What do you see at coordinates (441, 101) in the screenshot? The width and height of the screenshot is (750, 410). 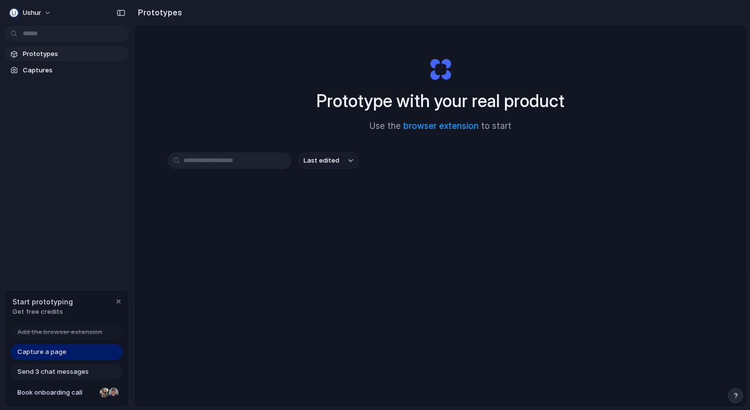 I see `h1: Prototype with your real product` at bounding box center [441, 101].